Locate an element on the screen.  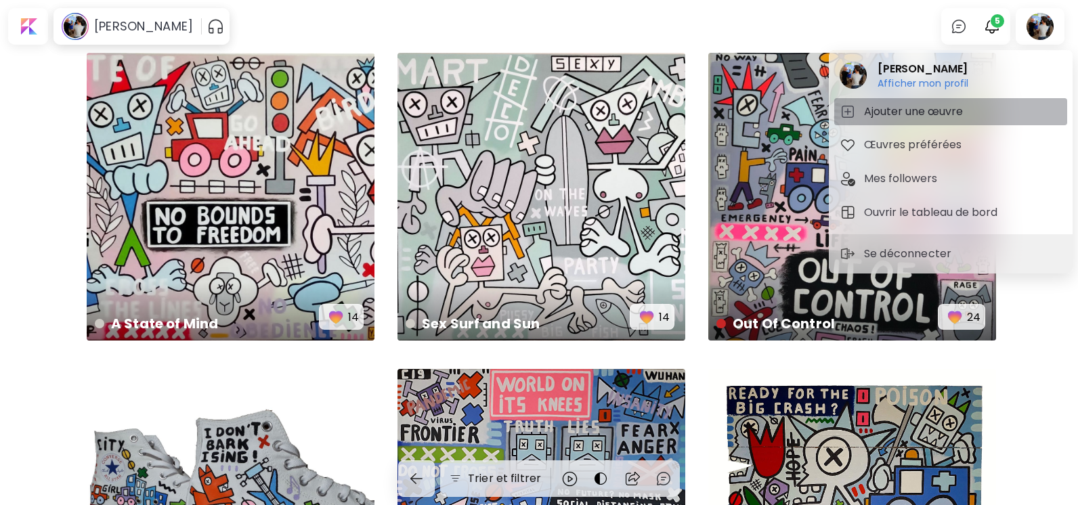
img: sign-out is located at coordinates (848, 254).